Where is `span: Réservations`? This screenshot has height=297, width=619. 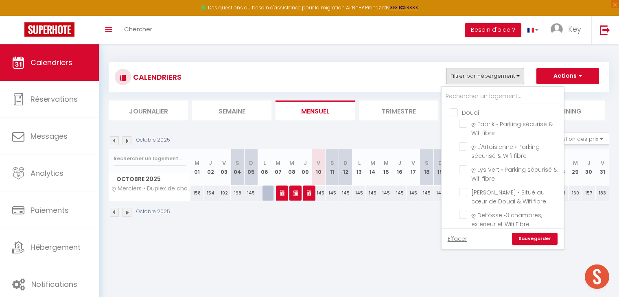 span: Réservations is located at coordinates (54, 99).